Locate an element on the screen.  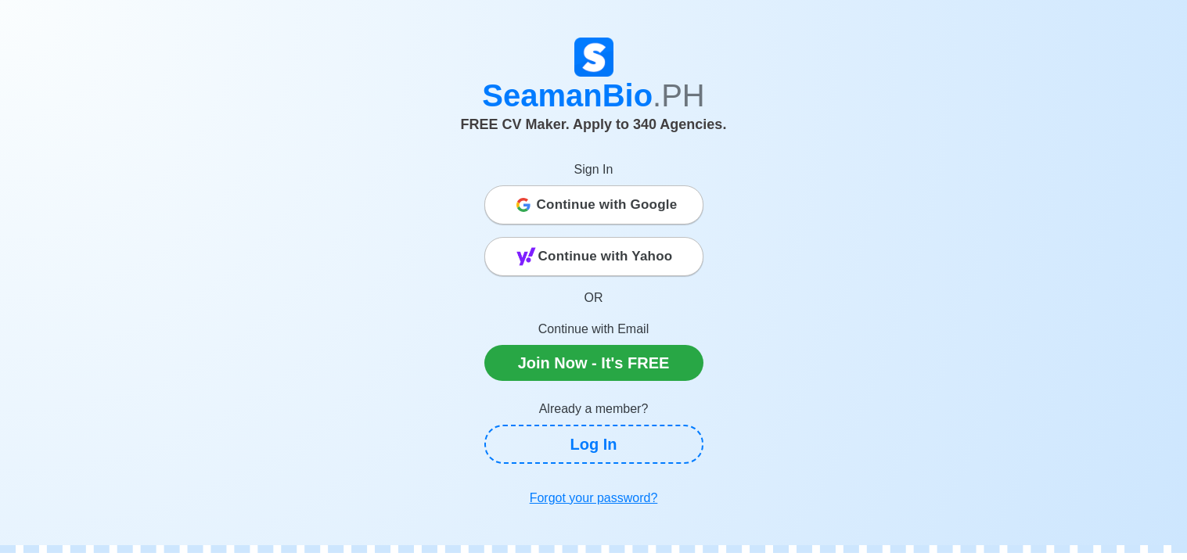
span: Continue with Yahoo is located at coordinates (606, 257).